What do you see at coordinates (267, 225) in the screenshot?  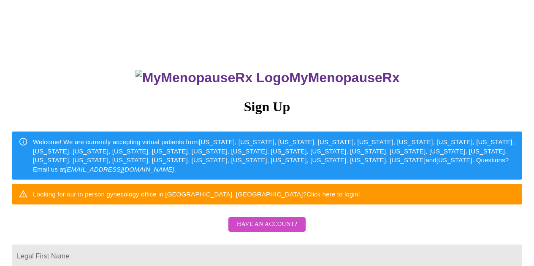 I see `span: Have an account?` at bounding box center [267, 225].